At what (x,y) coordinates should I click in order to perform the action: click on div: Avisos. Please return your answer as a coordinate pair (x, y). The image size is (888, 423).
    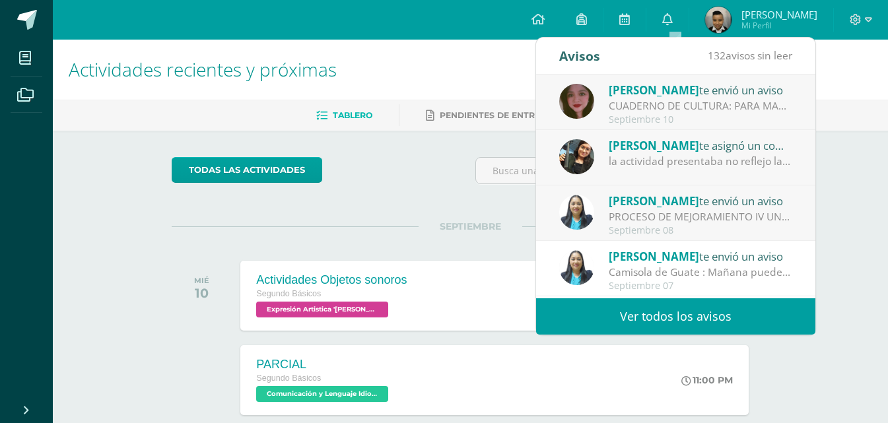
    Looking at the image, I should click on (580, 55).